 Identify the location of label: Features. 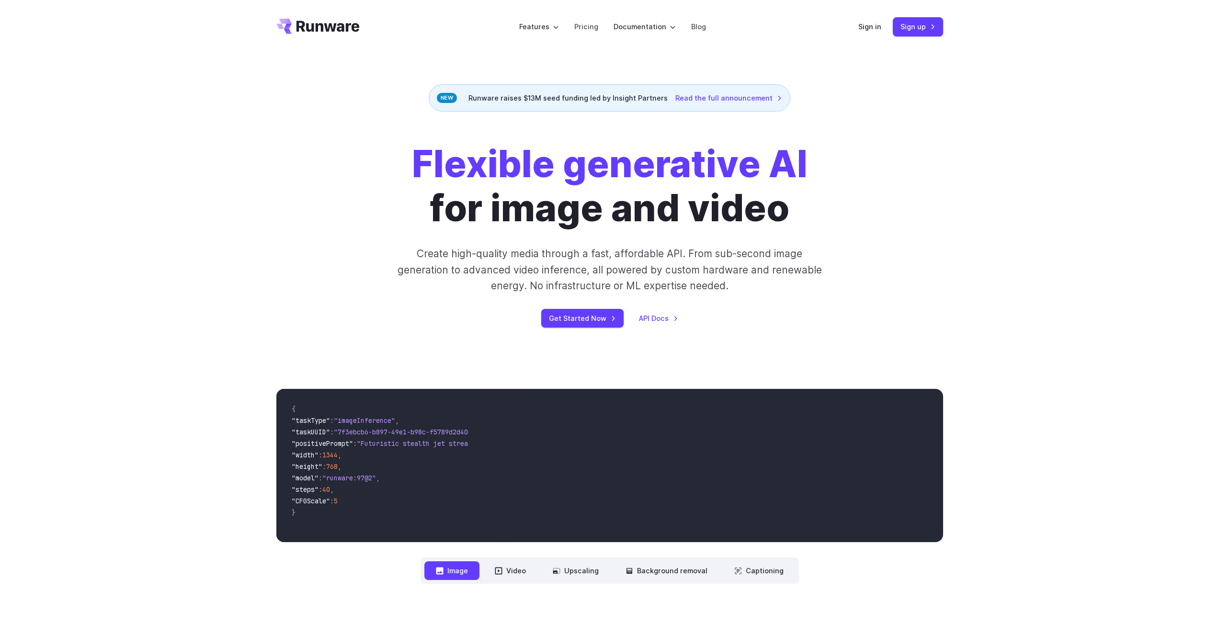
(539, 26).